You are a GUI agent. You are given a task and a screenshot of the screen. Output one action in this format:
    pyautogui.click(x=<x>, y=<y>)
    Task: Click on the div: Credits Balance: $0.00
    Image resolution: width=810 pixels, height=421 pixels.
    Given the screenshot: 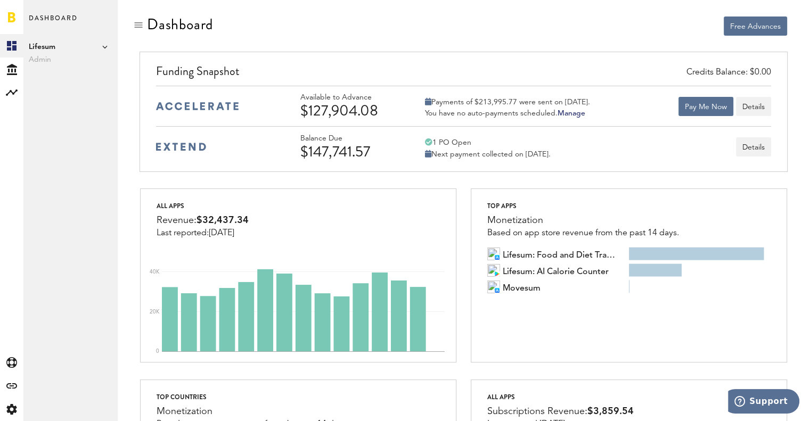 What is the action you would take?
    pyautogui.click(x=728, y=72)
    